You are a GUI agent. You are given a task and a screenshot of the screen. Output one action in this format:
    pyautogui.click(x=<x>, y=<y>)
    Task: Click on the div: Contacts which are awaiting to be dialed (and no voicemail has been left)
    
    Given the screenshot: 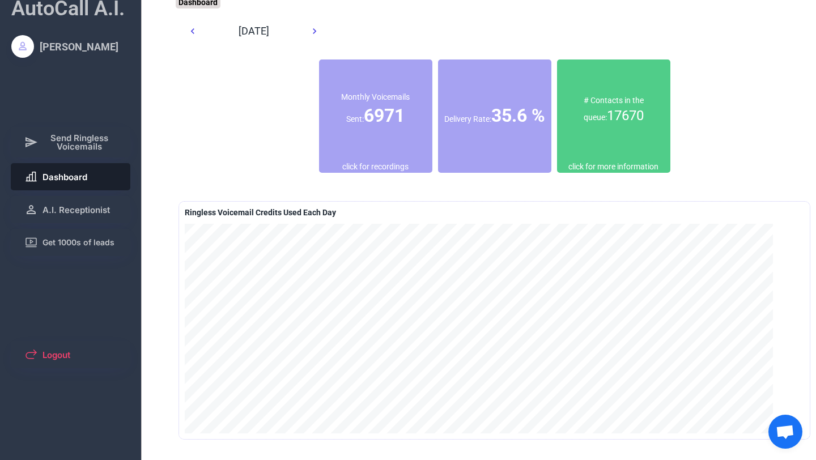 What is the action you would take?
    pyautogui.click(x=613, y=110)
    